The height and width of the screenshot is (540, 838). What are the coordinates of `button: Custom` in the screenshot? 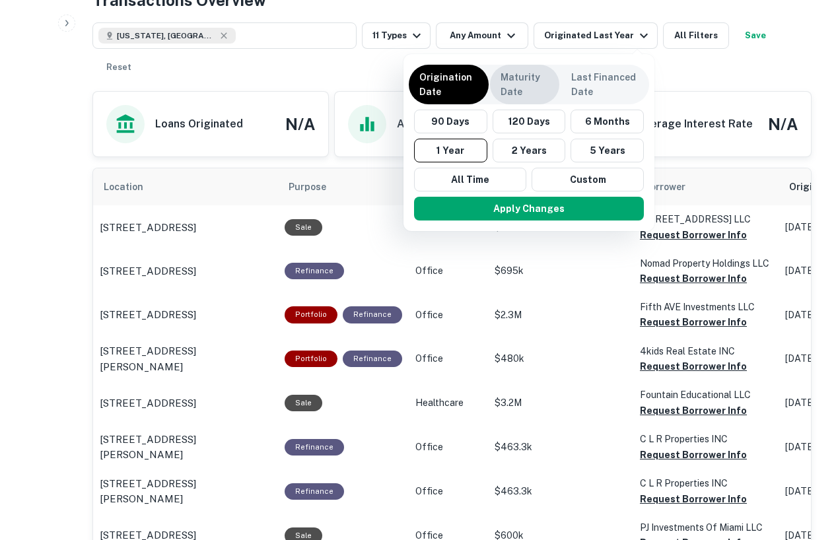 It's located at (588, 180).